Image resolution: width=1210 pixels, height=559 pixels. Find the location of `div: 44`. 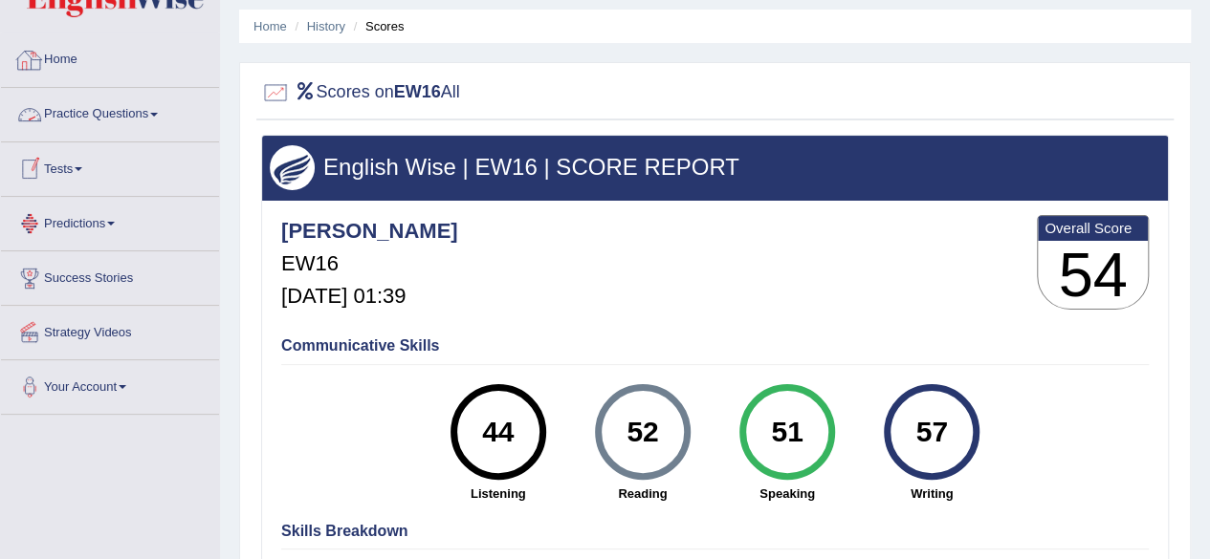

div: 44 is located at coordinates (497, 432).